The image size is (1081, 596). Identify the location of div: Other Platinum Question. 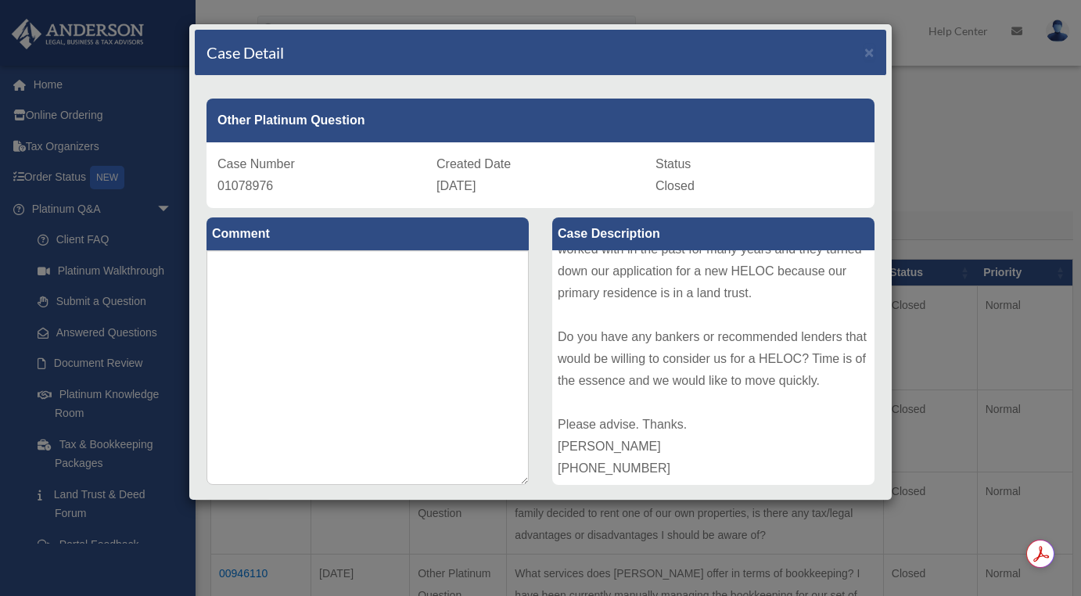
(540, 120).